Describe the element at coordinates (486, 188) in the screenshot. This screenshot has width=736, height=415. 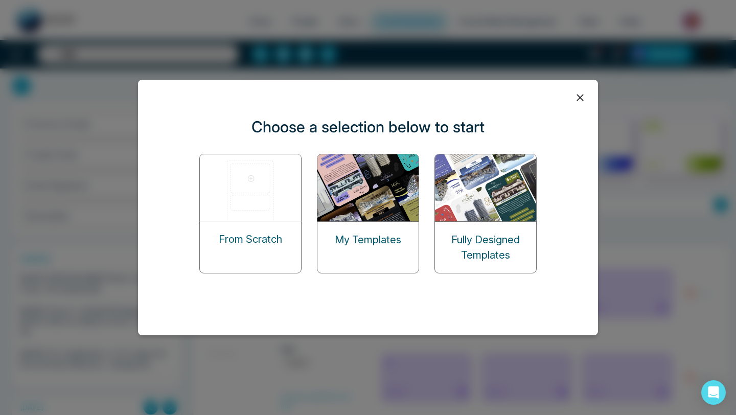
I see `img: designed-templates.png` at that location.